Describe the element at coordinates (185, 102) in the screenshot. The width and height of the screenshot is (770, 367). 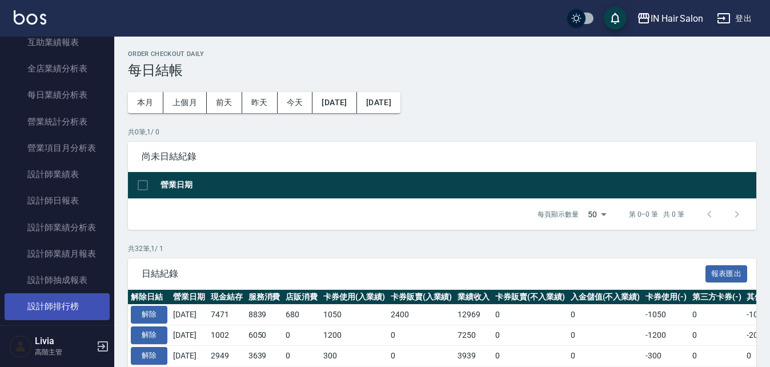
I see `button: 上個月` at that location.